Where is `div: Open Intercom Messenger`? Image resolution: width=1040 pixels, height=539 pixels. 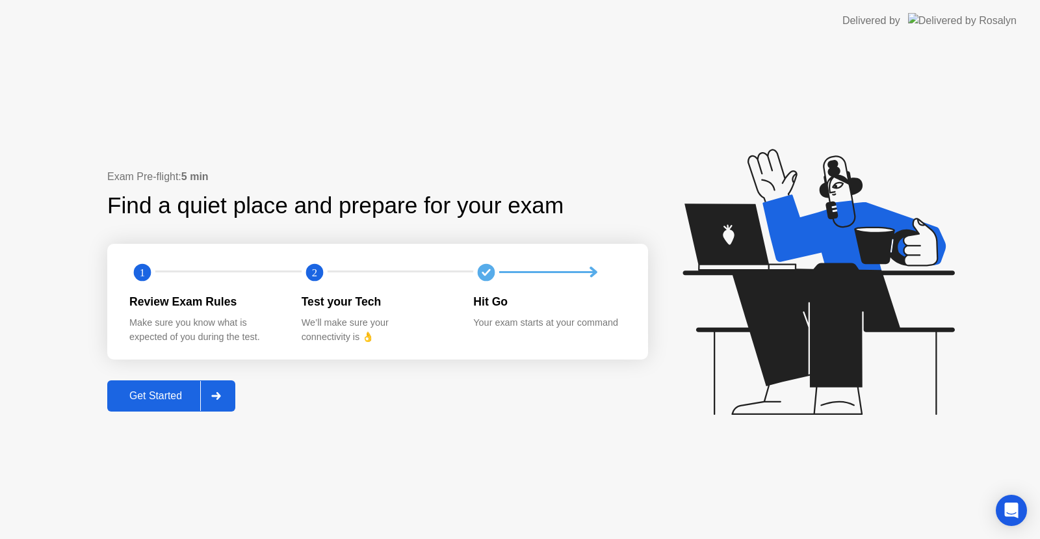 div: Open Intercom Messenger is located at coordinates (1012, 510).